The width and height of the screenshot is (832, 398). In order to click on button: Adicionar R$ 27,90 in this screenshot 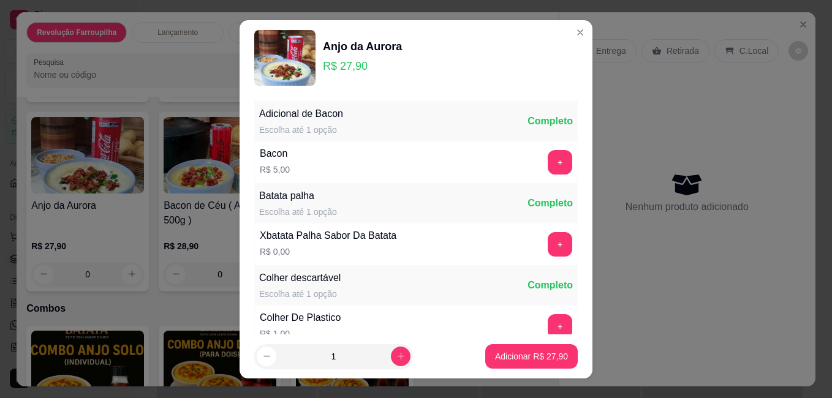, I will do `click(531, 357)`.